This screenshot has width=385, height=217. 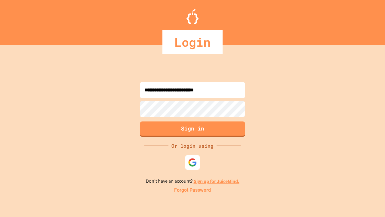 What do you see at coordinates (193, 162) in the screenshot?
I see `img: google-icon.svg` at bounding box center [193, 162].